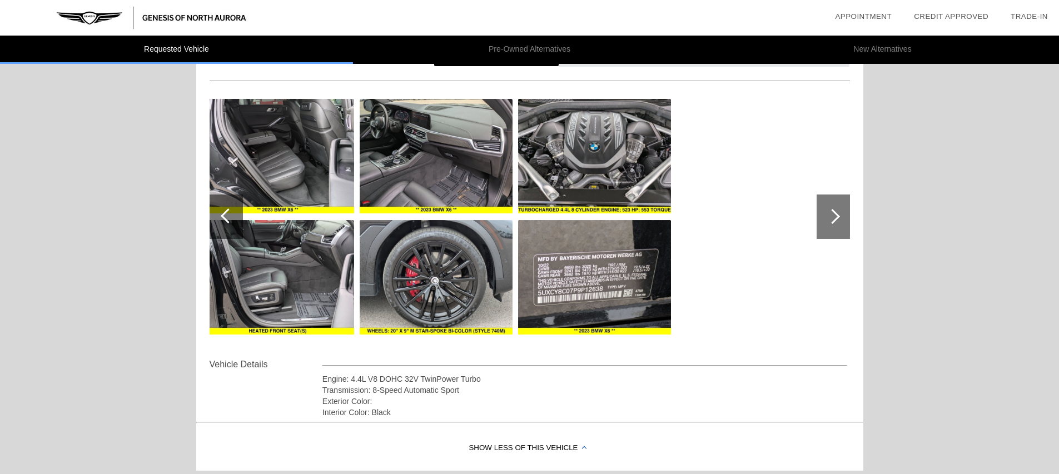 The height and width of the screenshot is (474, 1059). What do you see at coordinates (585, 379) in the screenshot?
I see `div: Engine: 4.4L V8 DOHC 32V TwinPower Turbo` at bounding box center [585, 379].